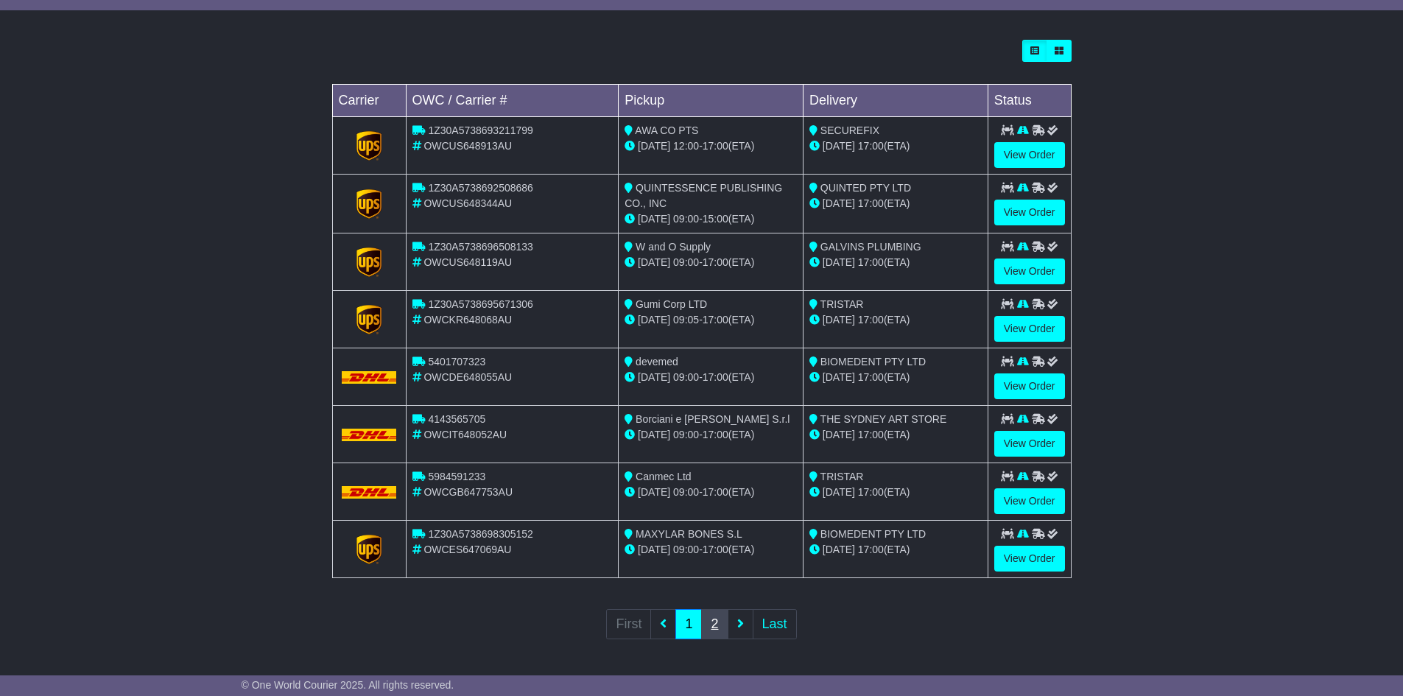  Describe the element at coordinates (663, 476) in the screenshot. I see `span: Canmec Ltd` at that location.